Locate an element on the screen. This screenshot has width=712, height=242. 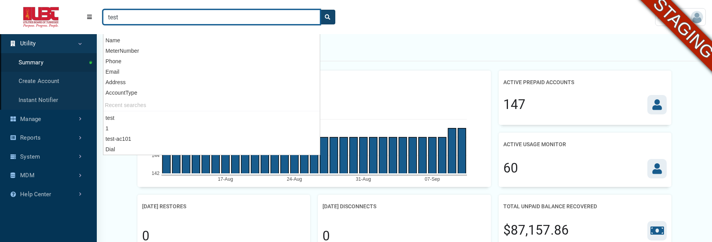
div: AccountType is located at coordinates (211, 93).